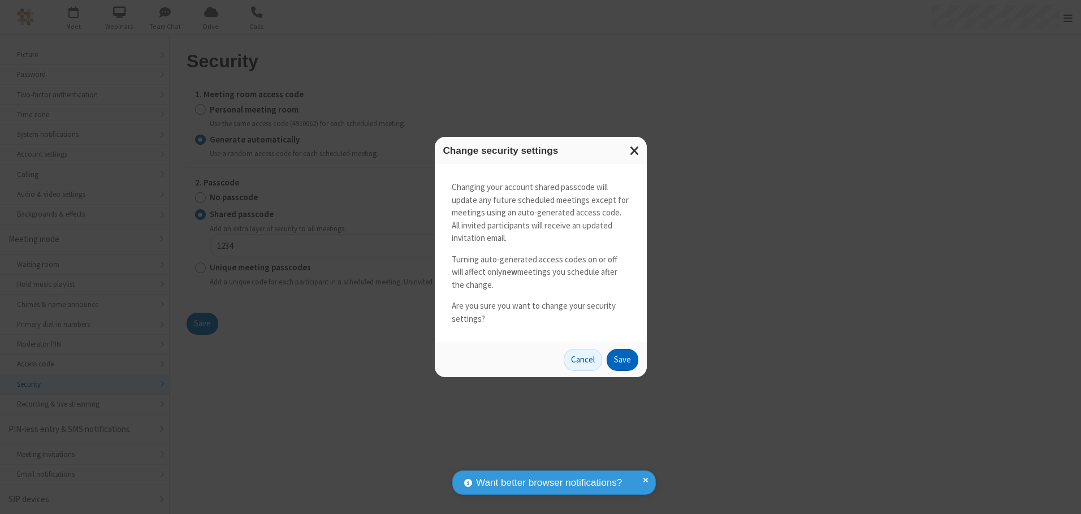 This screenshot has width=1081, height=514. What do you see at coordinates (510, 271) in the screenshot?
I see `strong: new` at bounding box center [510, 271].